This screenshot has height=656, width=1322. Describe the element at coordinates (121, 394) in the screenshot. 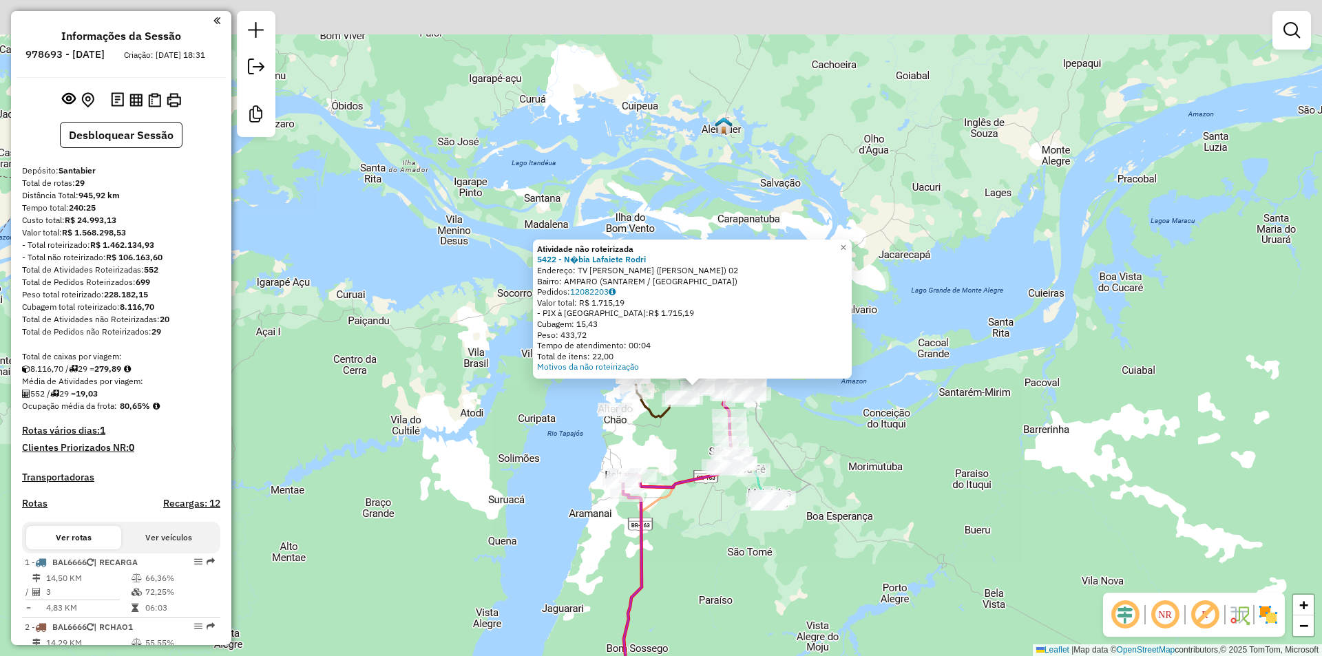

I see `div: 552 / 29 =` at that location.